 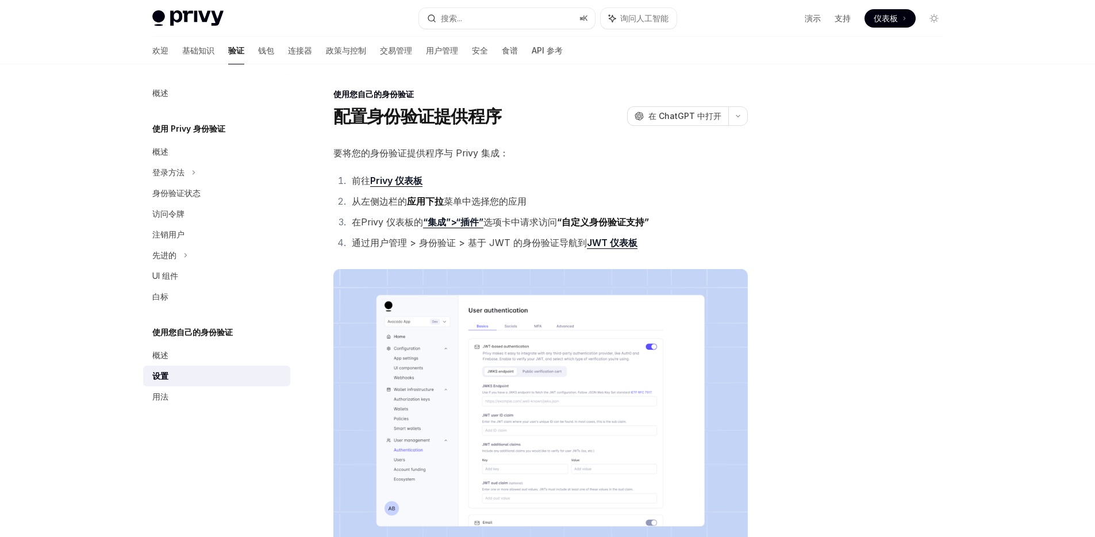 What do you see at coordinates (217, 193) in the screenshot?
I see `a: 身份验证状态` at bounding box center [217, 193].